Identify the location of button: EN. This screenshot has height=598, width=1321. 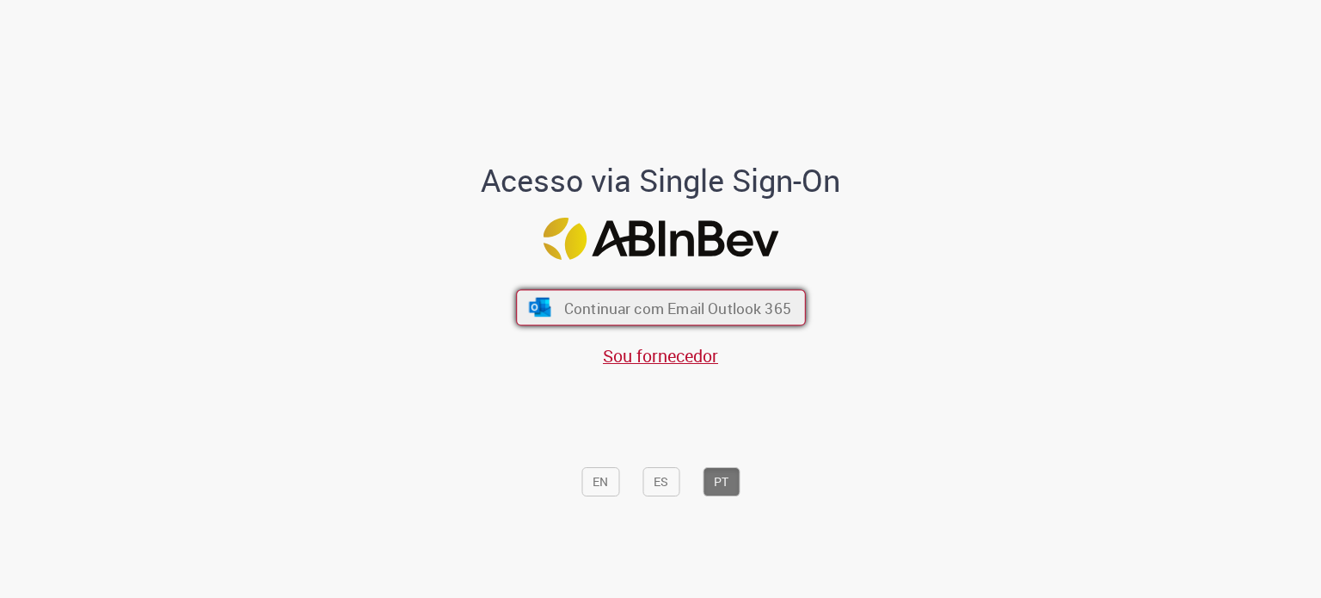
(600, 482).